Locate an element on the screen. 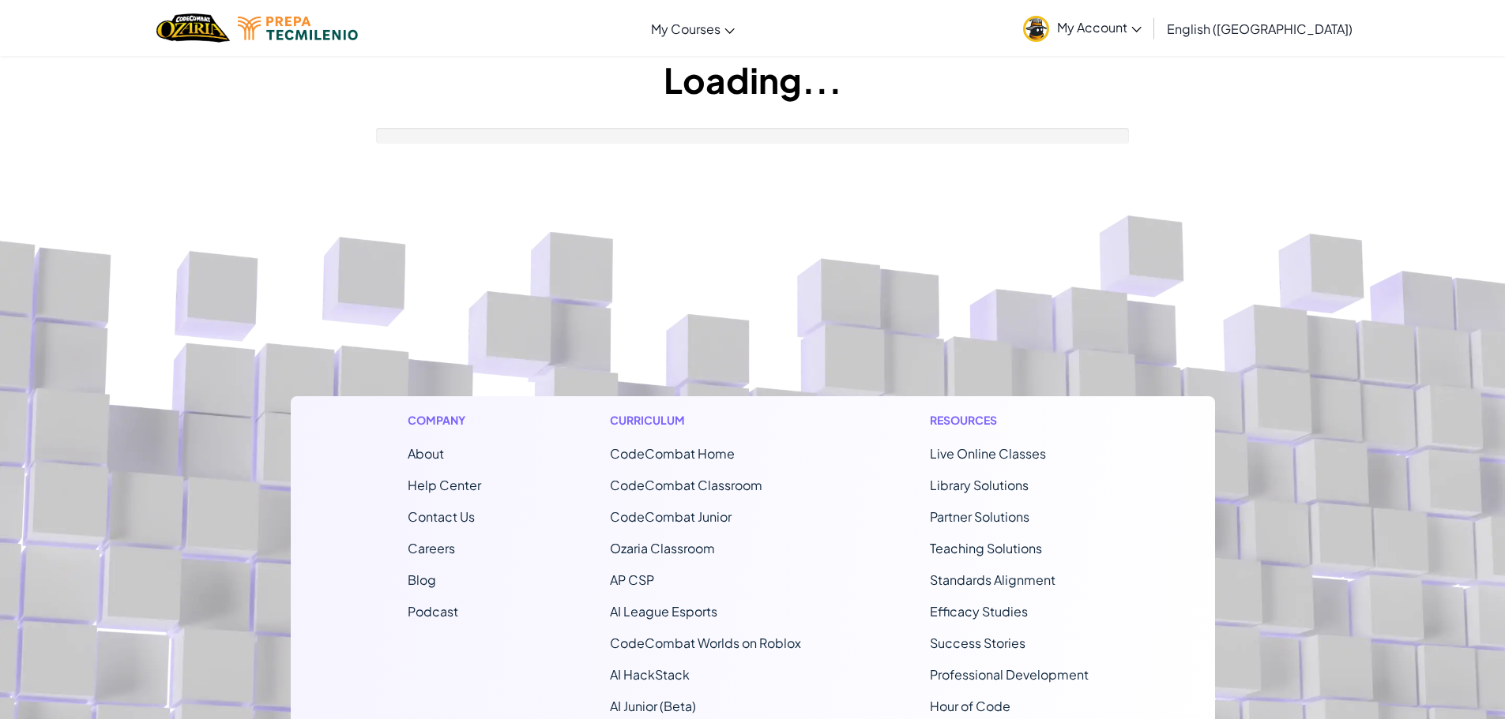  a: Careers is located at coordinates (431, 548).